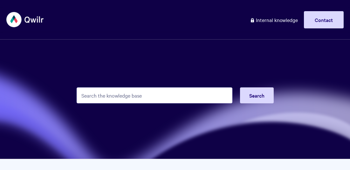  I want to click on a: Contact, so click(324, 20).